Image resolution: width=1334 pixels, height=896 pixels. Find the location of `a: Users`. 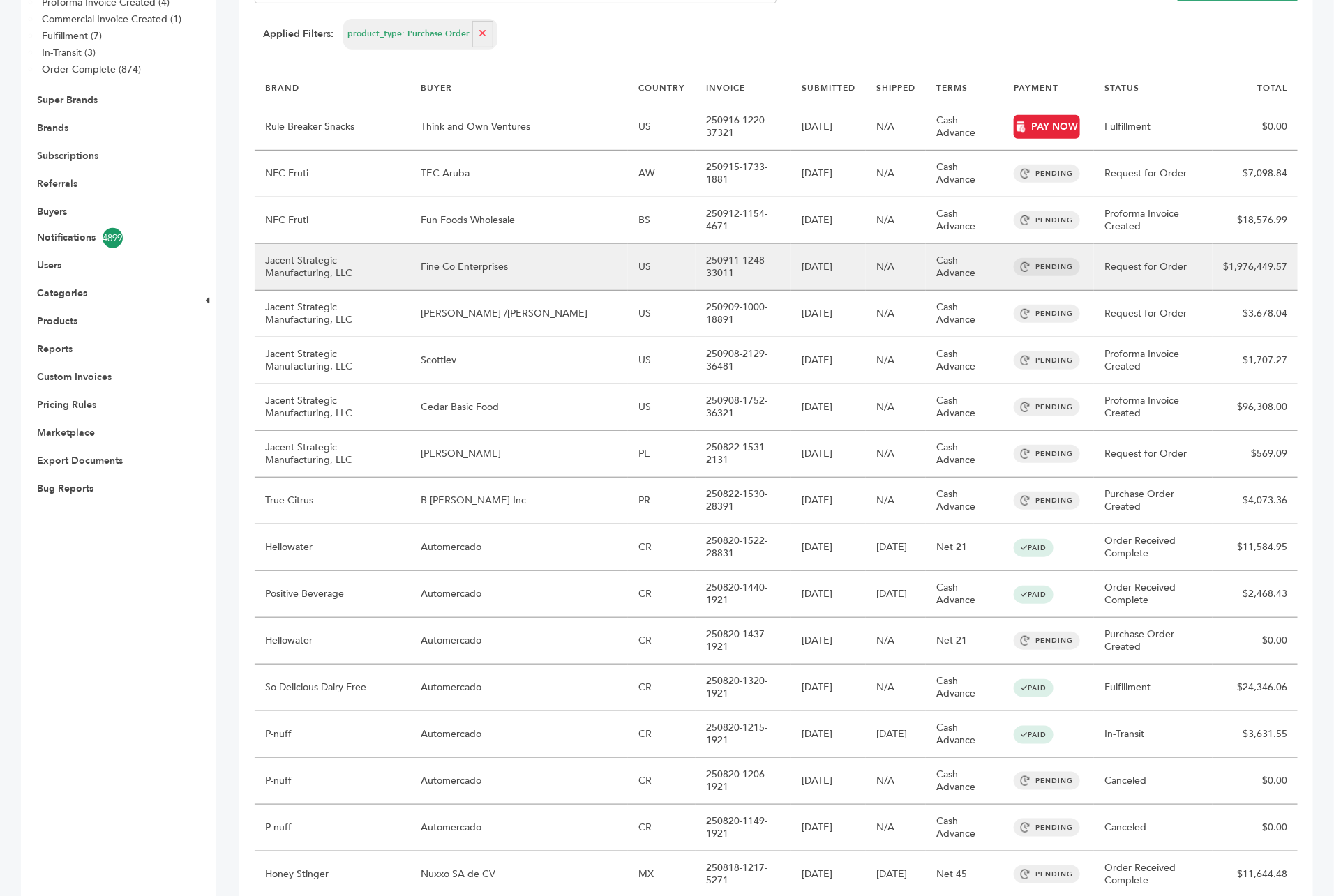

a: Users is located at coordinates (49, 265).